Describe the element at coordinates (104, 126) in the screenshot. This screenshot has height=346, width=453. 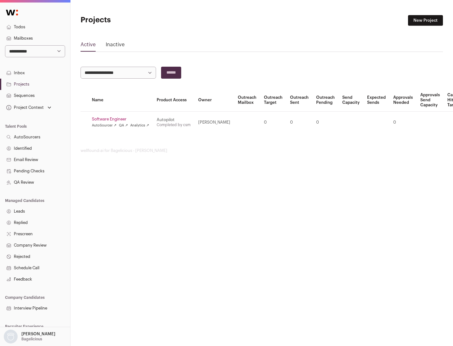
I see `a: AutoSourcer ↗` at that location.